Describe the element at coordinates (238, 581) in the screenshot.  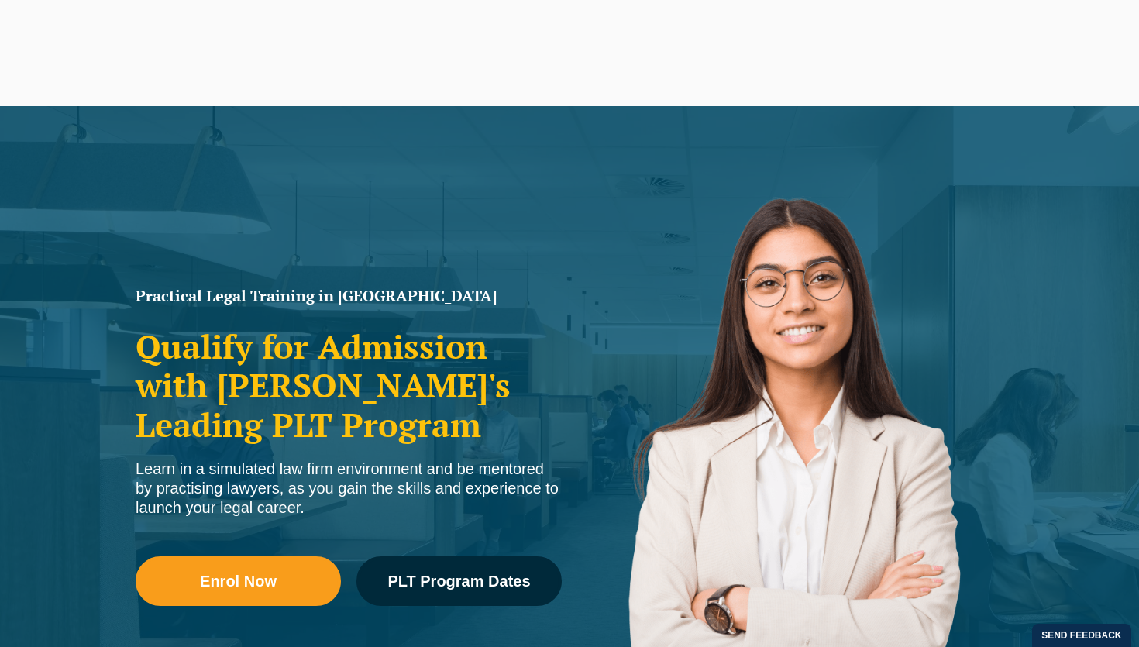
I see `span: Enrol Now` at that location.